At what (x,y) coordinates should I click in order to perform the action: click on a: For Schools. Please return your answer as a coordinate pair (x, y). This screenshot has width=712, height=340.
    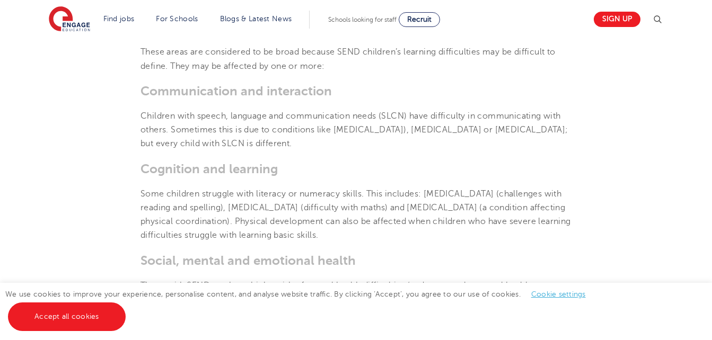
    Looking at the image, I should click on (177, 19).